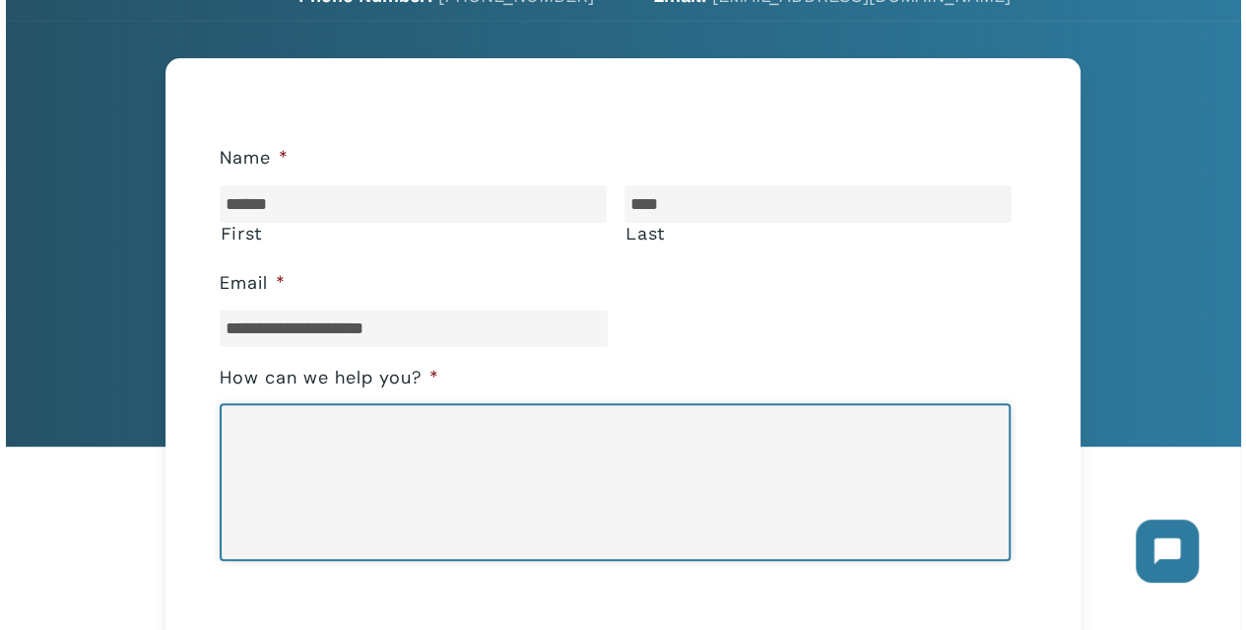 This screenshot has height=630, width=1246. What do you see at coordinates (329, 377) in the screenshot?
I see `label: How can we help you?` at bounding box center [329, 377].